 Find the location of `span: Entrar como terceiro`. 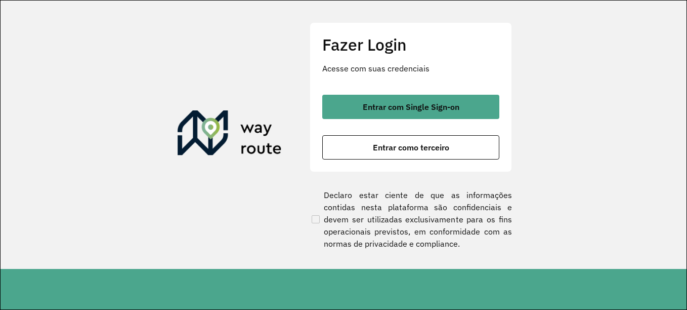

span: Entrar como terceiro is located at coordinates (411, 147).